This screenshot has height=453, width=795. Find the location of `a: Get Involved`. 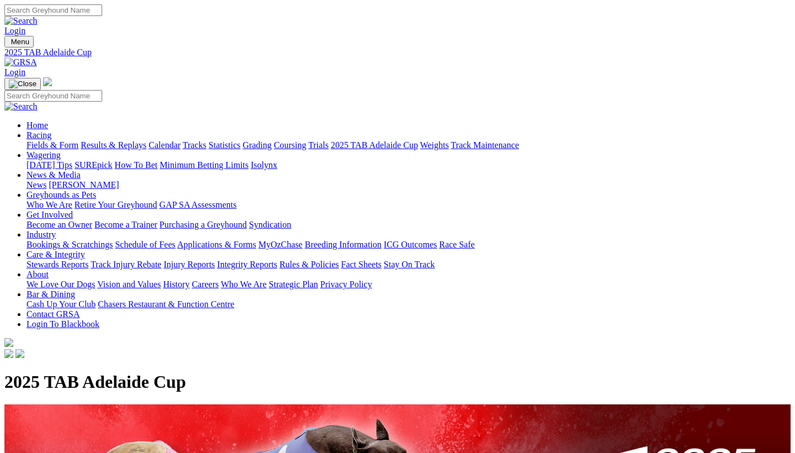

a: Get Involved is located at coordinates (50, 214).